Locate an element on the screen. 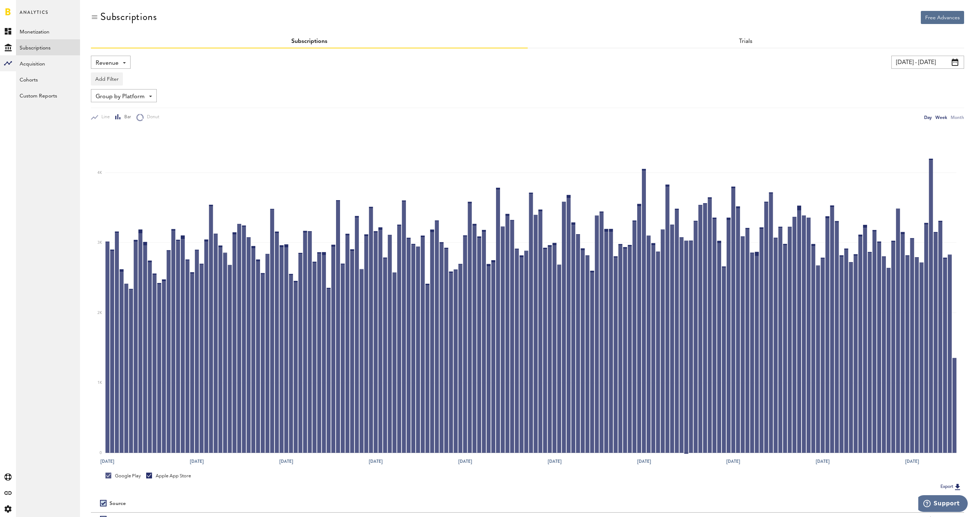  img: Export is located at coordinates (957, 486).